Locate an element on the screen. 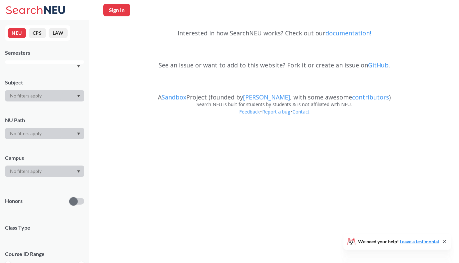 This screenshot has height=263, width=459. p: Course ID Range is located at coordinates (45, 254).